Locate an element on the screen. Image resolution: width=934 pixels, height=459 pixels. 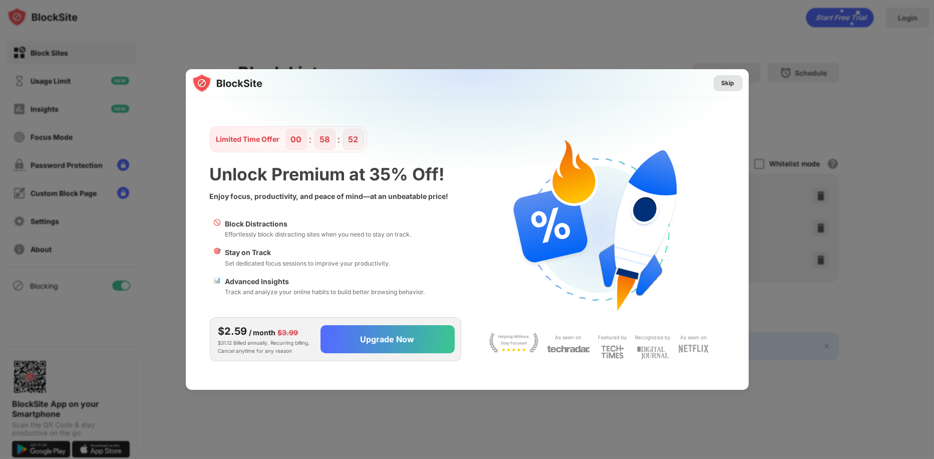
div: $3.99 is located at coordinates (288, 333).